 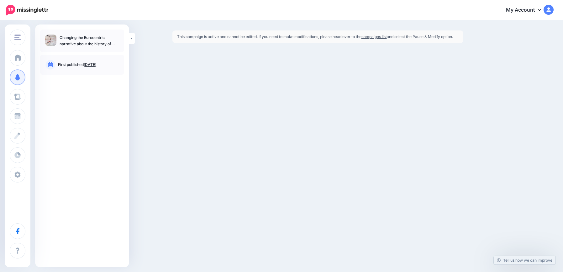 What do you see at coordinates (88, 65) in the screenshot?
I see `p: First published` at bounding box center [88, 65].